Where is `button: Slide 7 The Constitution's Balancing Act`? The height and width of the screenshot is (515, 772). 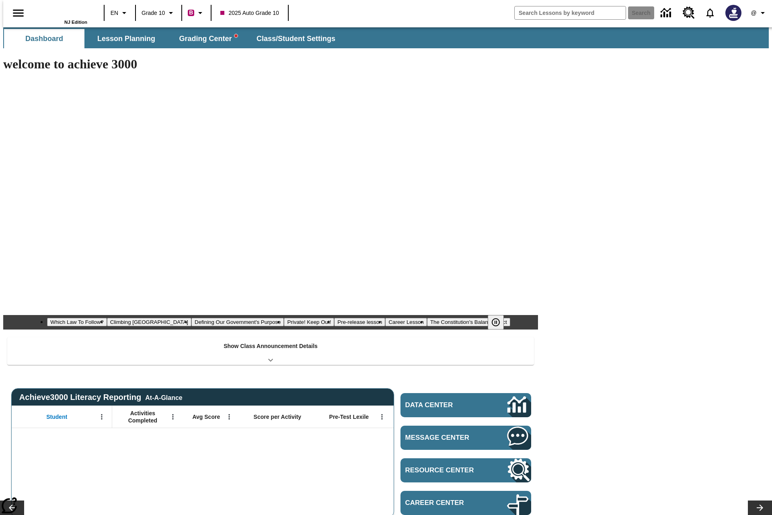
button: Slide 7 The Constitution's Balancing Act is located at coordinates (469, 322).